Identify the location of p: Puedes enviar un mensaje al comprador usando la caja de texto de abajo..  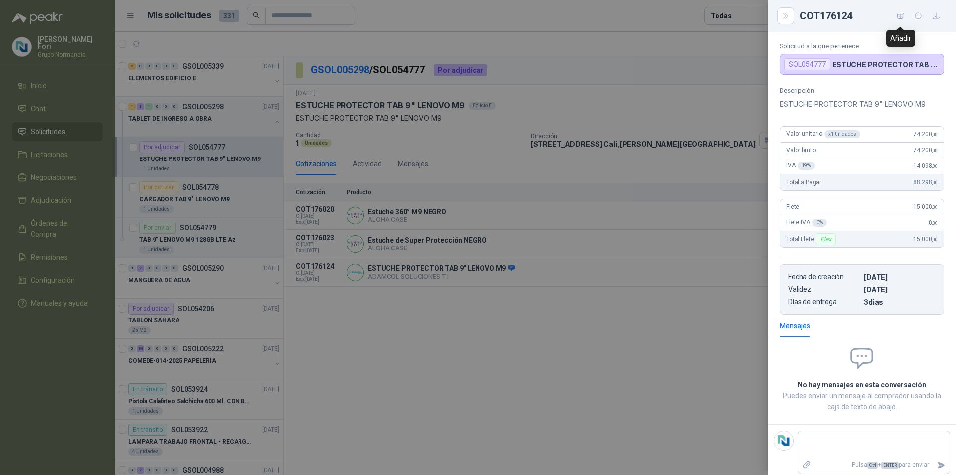
(862, 401).